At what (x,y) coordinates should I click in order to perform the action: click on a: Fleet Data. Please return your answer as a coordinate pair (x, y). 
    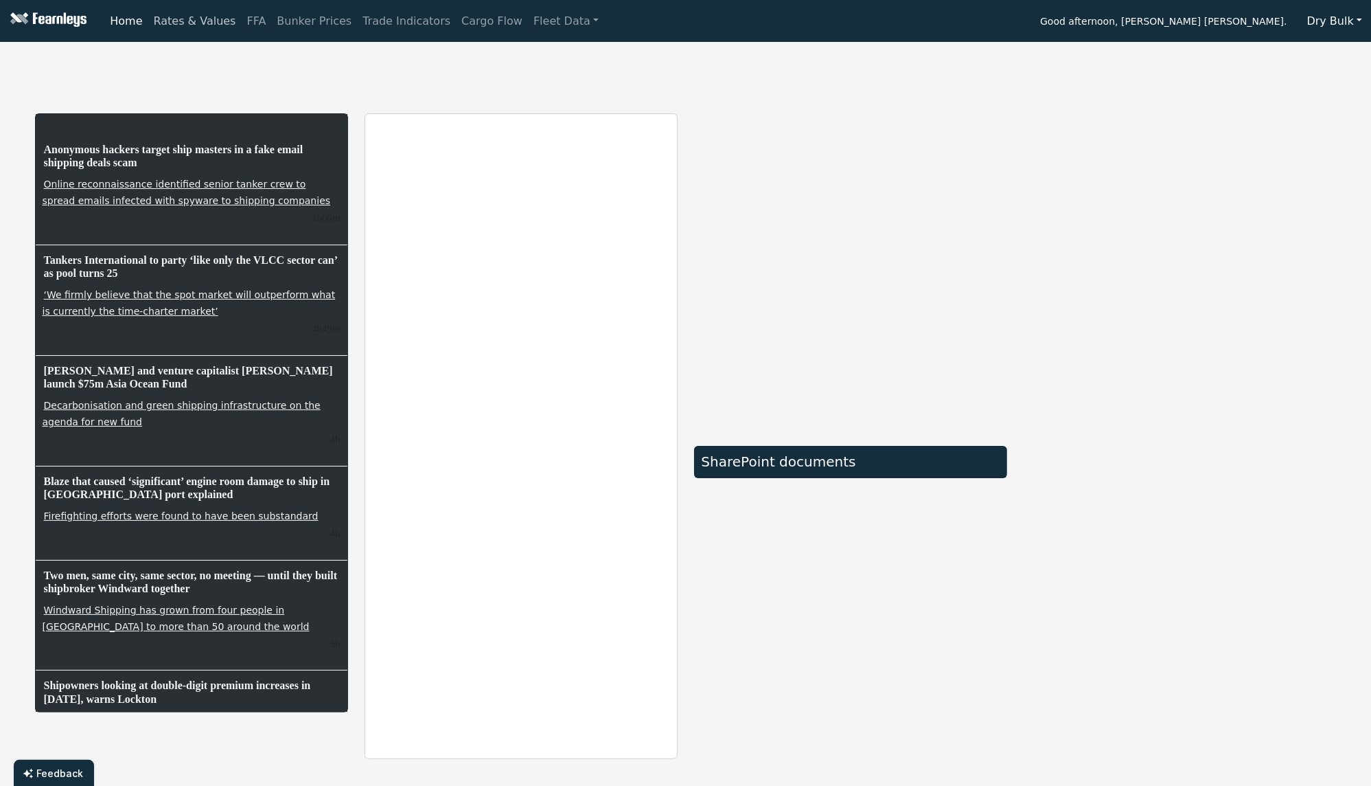
    Looking at the image, I should click on (566, 21).